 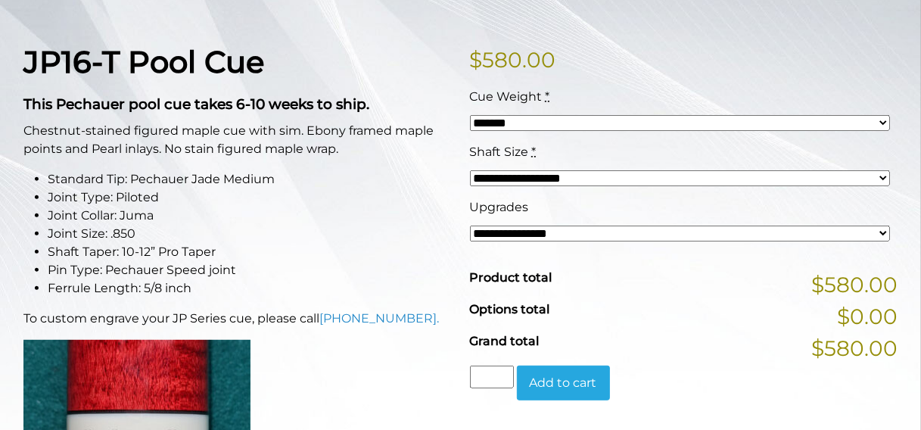 I want to click on span: Grand total, so click(x=505, y=341).